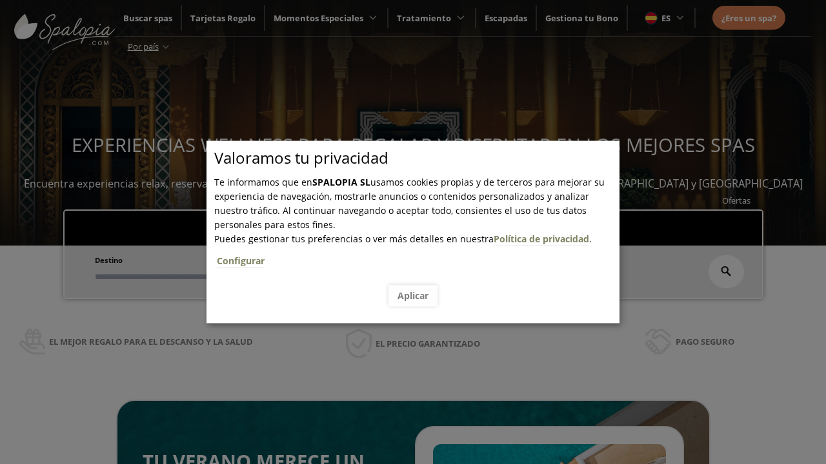 The width and height of the screenshot is (826, 464). I want to click on b: SPALOPIA SL, so click(341, 182).